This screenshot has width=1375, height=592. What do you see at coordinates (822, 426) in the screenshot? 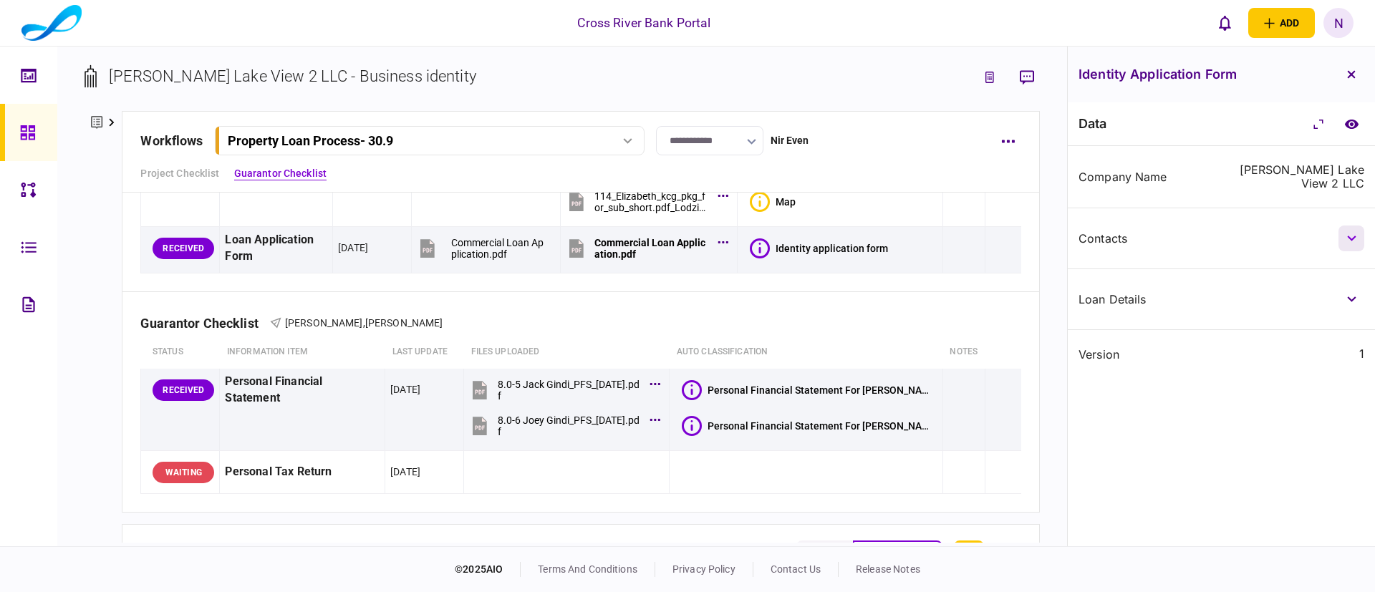
I see `div: Personal Financial Statement For Joseph Gindi` at bounding box center [822, 426].